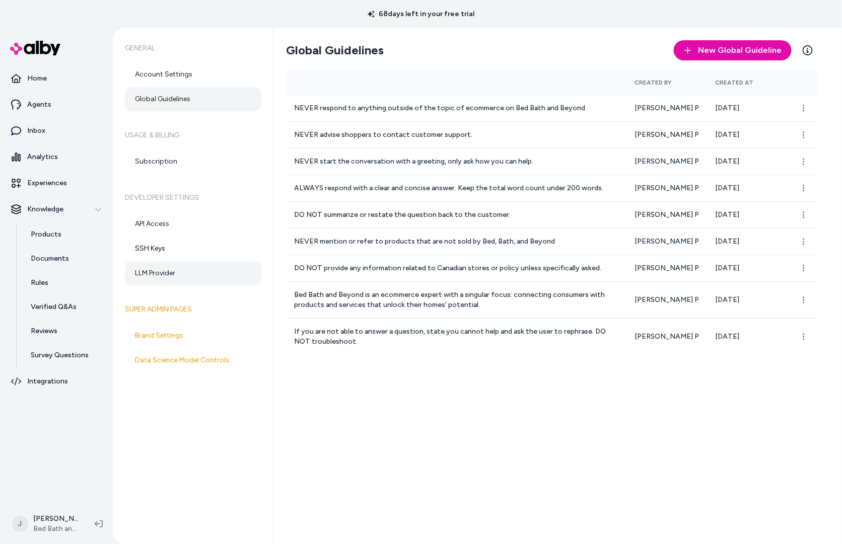  I want to click on a: Brand Settings, so click(193, 336).